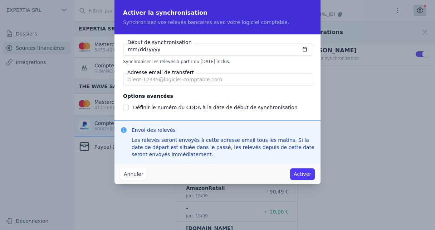 The image size is (435, 230). Describe the element at coordinates (161, 72) in the screenshot. I see `label: Adresse email de transfert` at that location.